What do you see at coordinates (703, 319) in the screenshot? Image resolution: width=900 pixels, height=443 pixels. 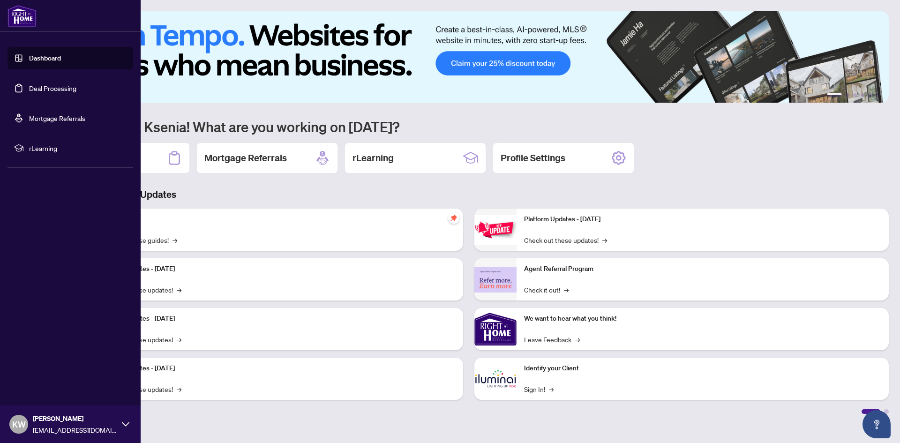 I see `p: We want to hear what you think!` at bounding box center [703, 319].